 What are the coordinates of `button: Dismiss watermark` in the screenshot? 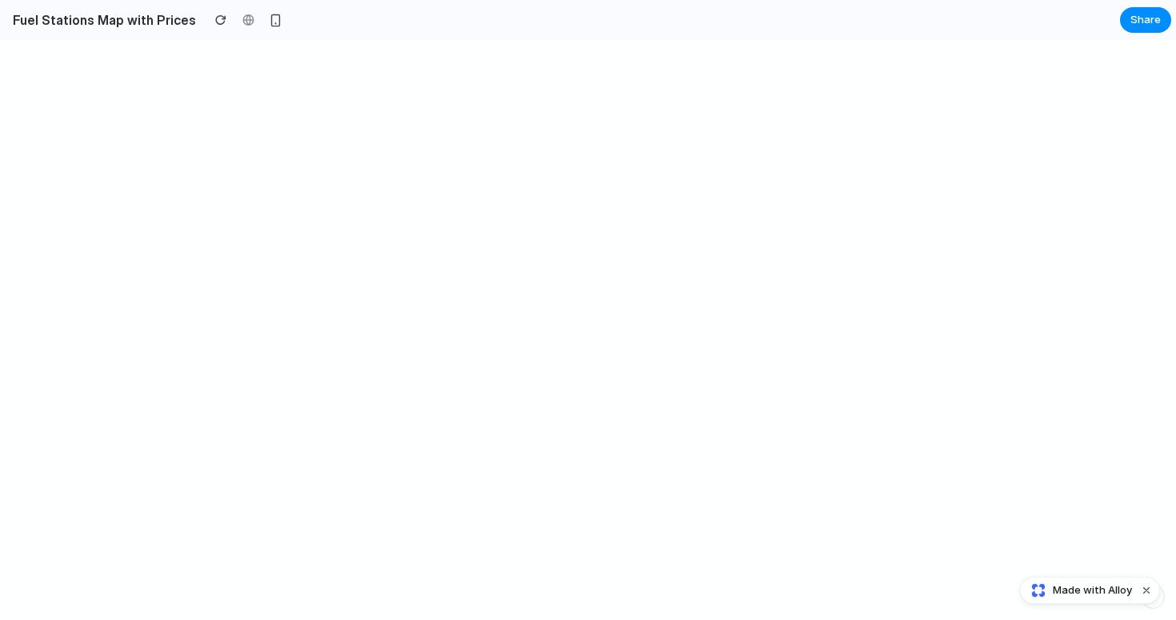 It's located at (1146, 590).